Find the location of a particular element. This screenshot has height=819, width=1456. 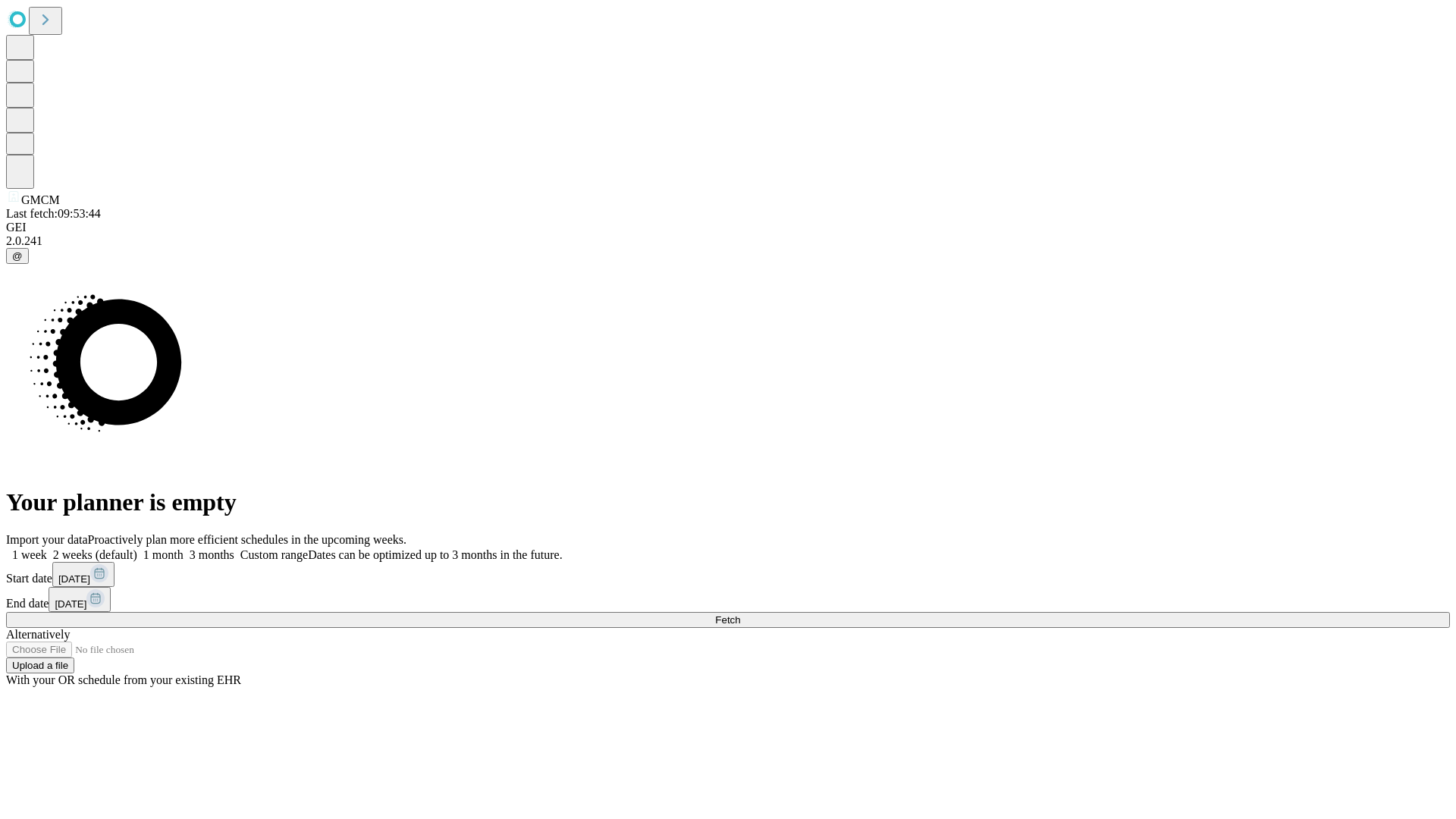

span: Alternatively is located at coordinates (37, 634).